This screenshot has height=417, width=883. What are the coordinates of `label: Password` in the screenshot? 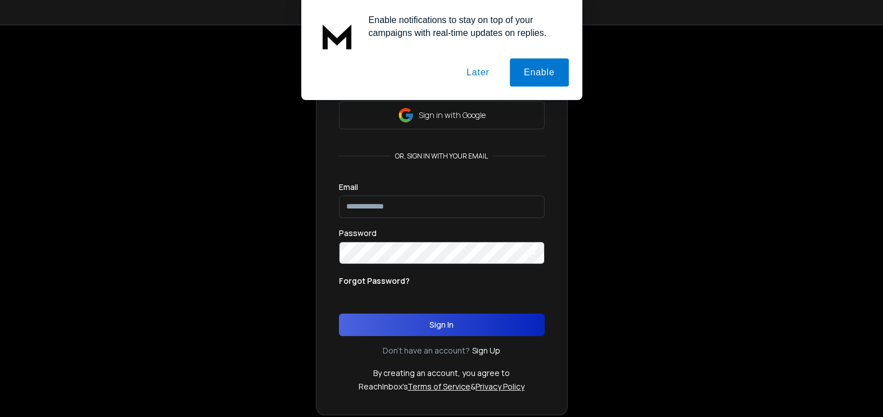 It's located at (357, 233).